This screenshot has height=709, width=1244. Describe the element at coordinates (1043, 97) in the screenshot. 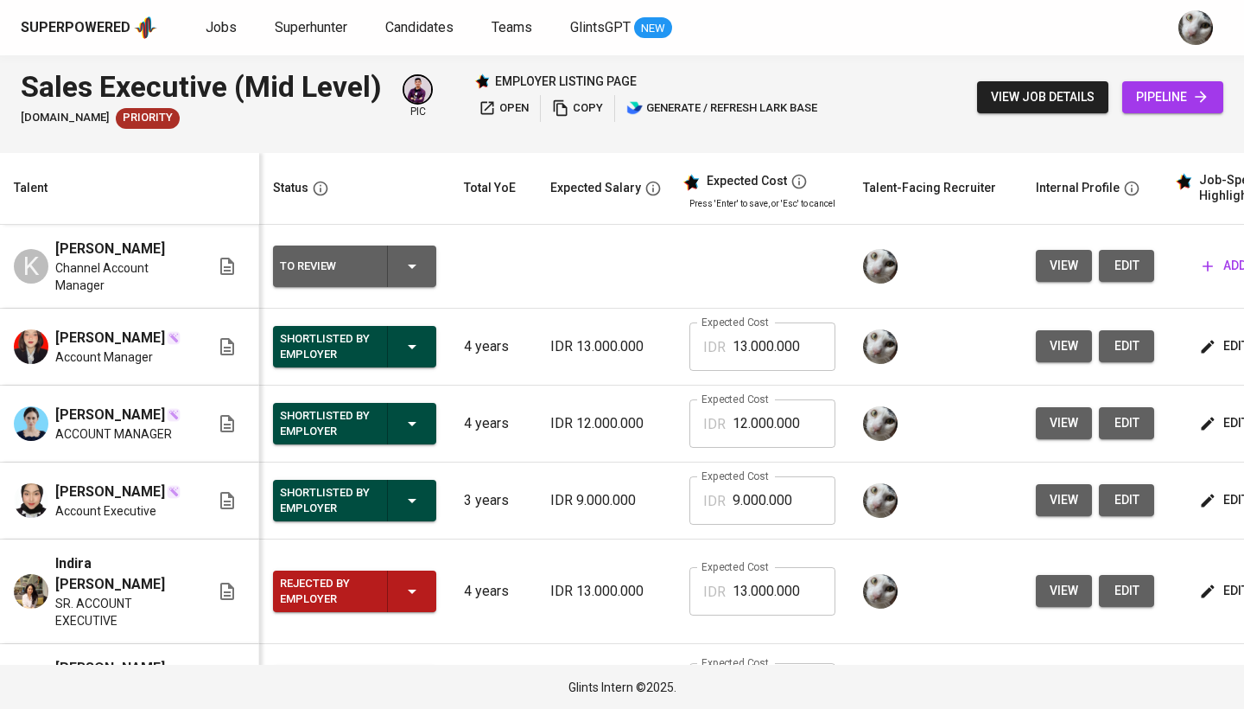

I see `span: view job details` at that location.